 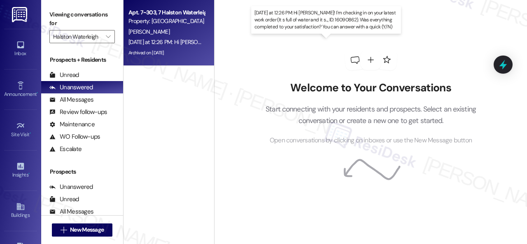 I want to click on p: Start connecting with your residents and prospects. Select an existing conversation or create a n..., so click(x=371, y=115).